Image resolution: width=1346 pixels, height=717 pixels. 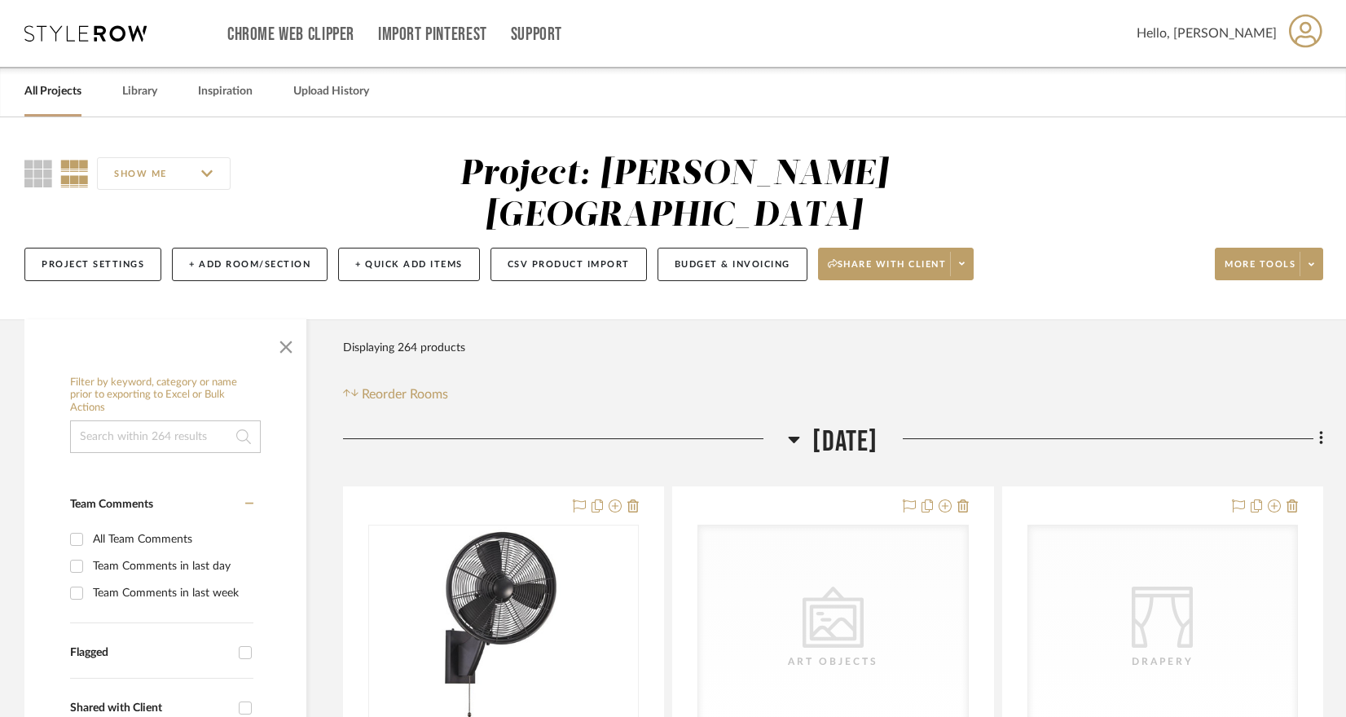 What do you see at coordinates (112, 504) in the screenshot?
I see `span: Team Comments` at bounding box center [112, 504].